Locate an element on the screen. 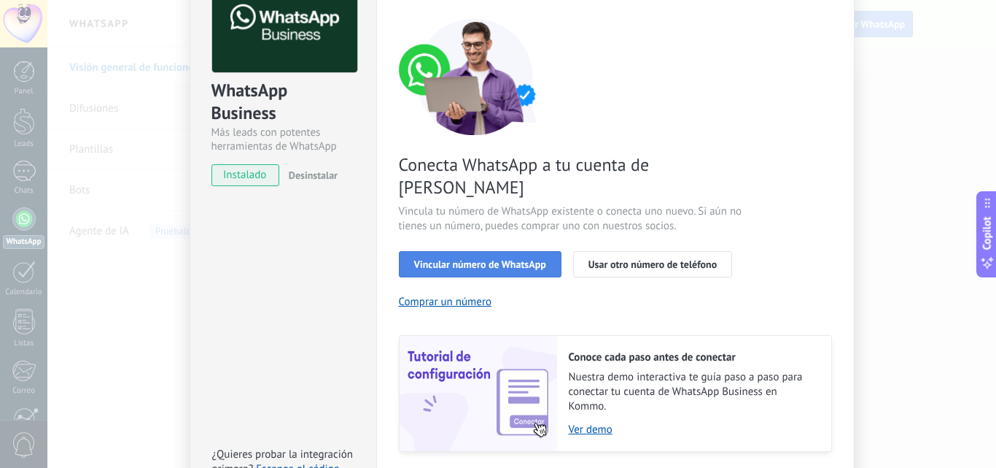  span: instalado is located at coordinates (245, 175).